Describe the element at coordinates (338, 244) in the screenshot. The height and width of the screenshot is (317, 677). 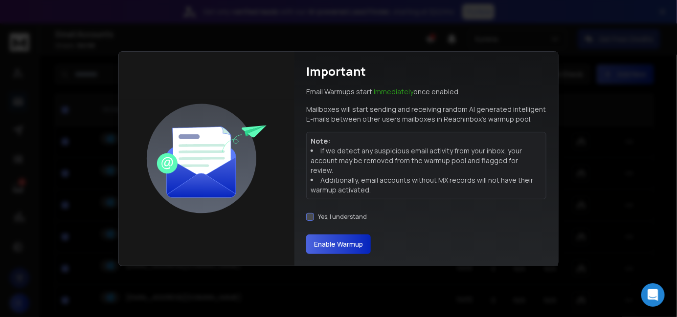
I see `button: Enable Warmup` at that location.